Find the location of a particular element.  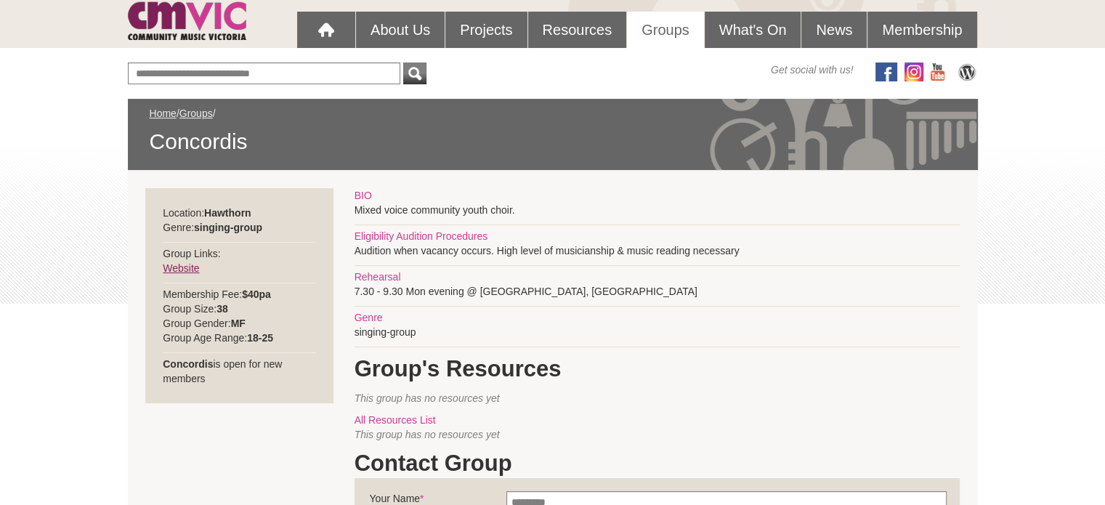

strong: MF is located at coordinates (238, 323).